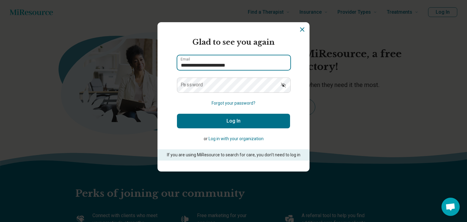  I want to click on button: Forgot your password?, so click(234, 103).